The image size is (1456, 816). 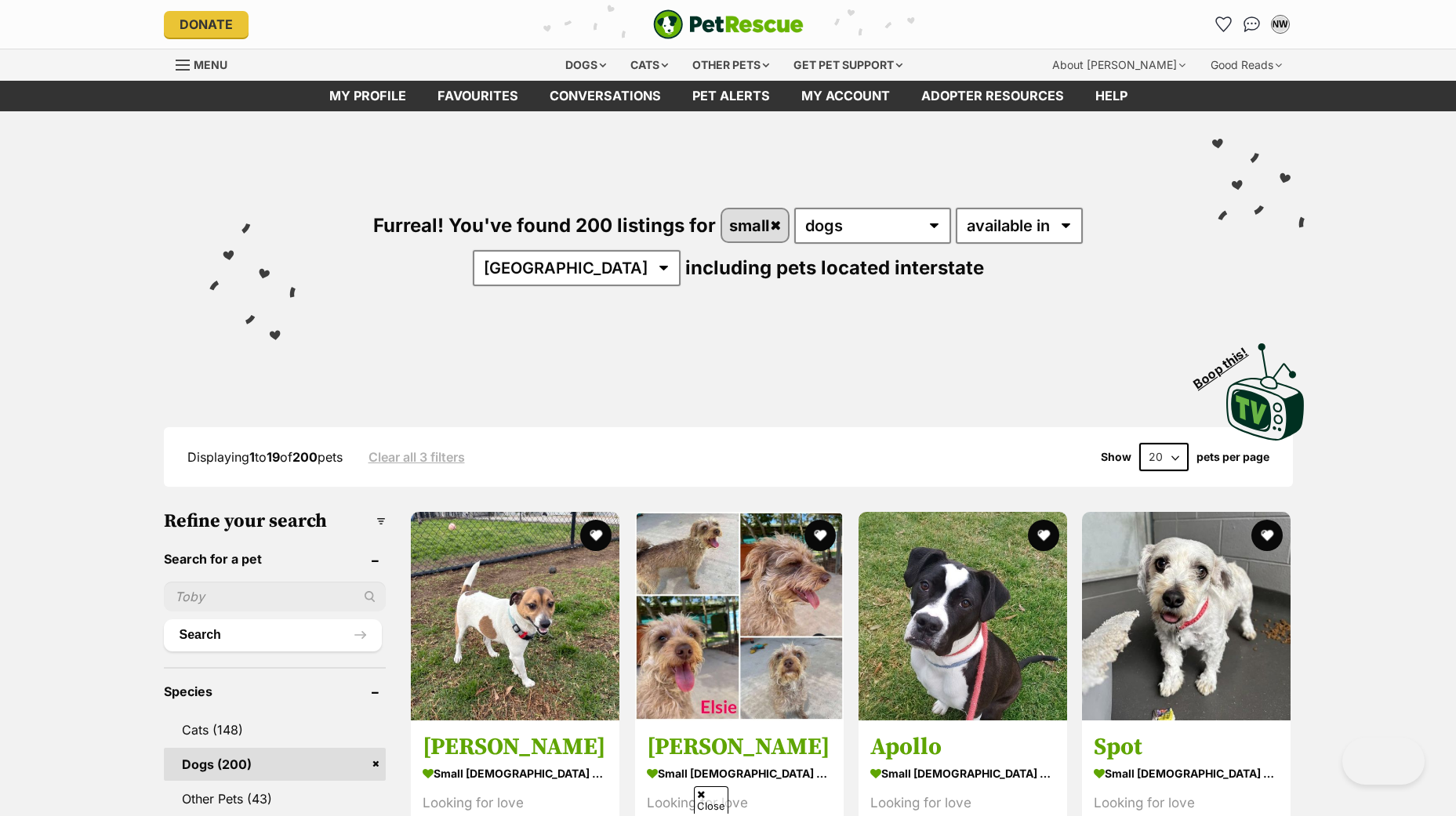 What do you see at coordinates (1186, 616) in the screenshot?
I see `img: Spot - Maltese Dog` at bounding box center [1186, 616].